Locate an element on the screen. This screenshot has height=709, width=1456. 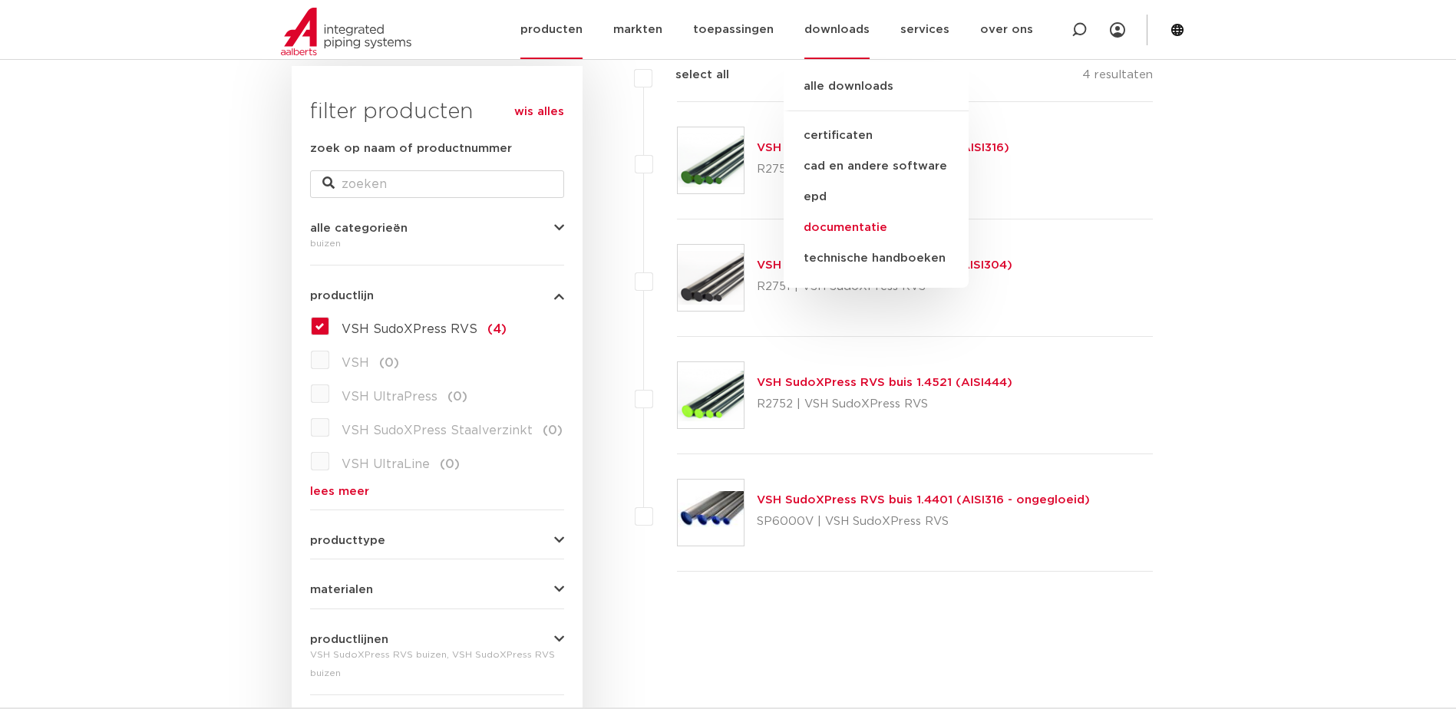
button: materialen is located at coordinates (437, 589).